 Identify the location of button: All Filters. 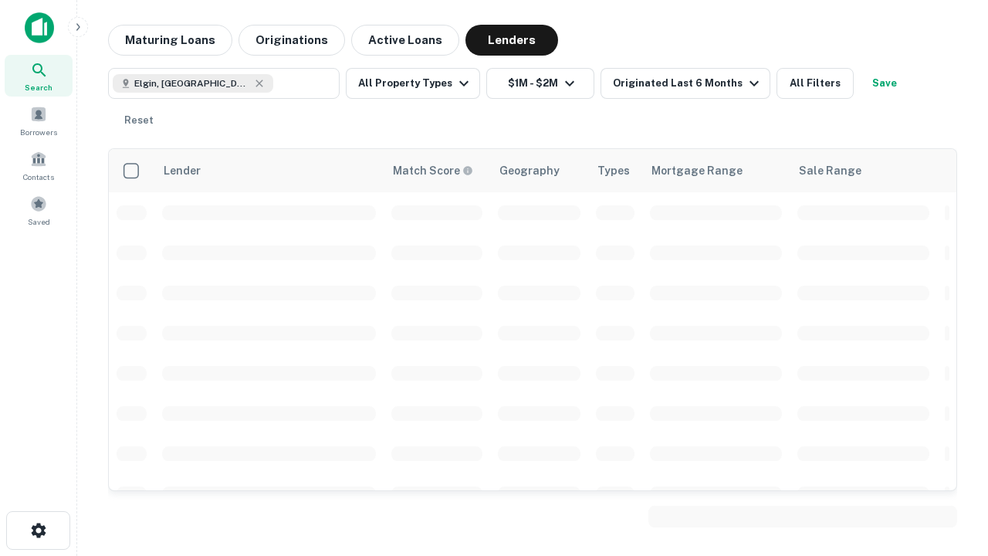
(815, 83).